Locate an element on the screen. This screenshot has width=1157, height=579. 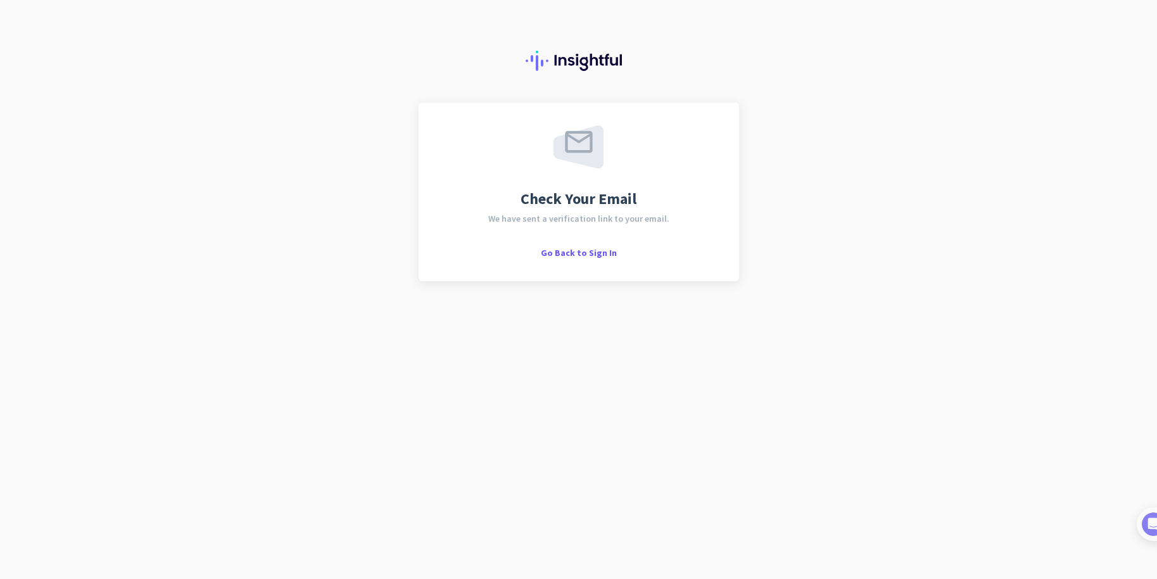
span: Go Back to Sign In is located at coordinates (579, 253).